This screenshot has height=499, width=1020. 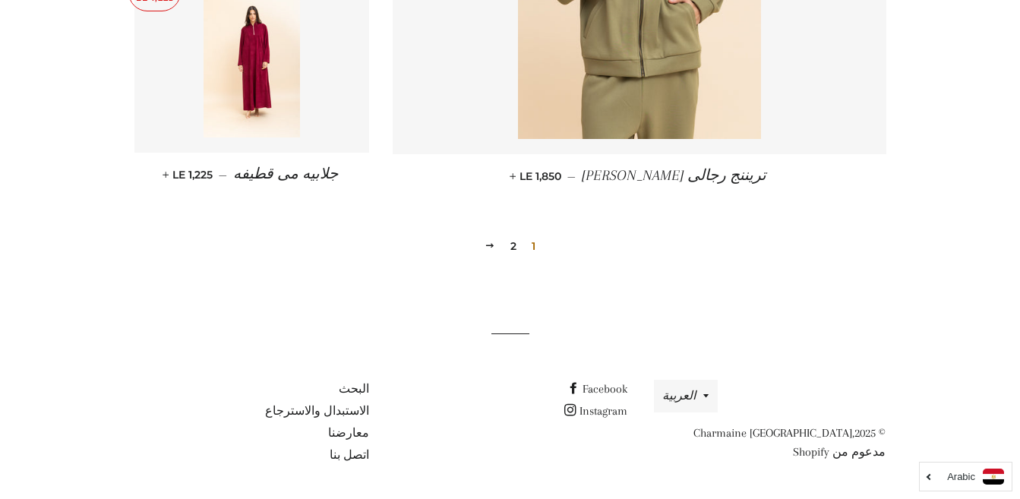 I want to click on a: البحث, so click(x=354, y=389).